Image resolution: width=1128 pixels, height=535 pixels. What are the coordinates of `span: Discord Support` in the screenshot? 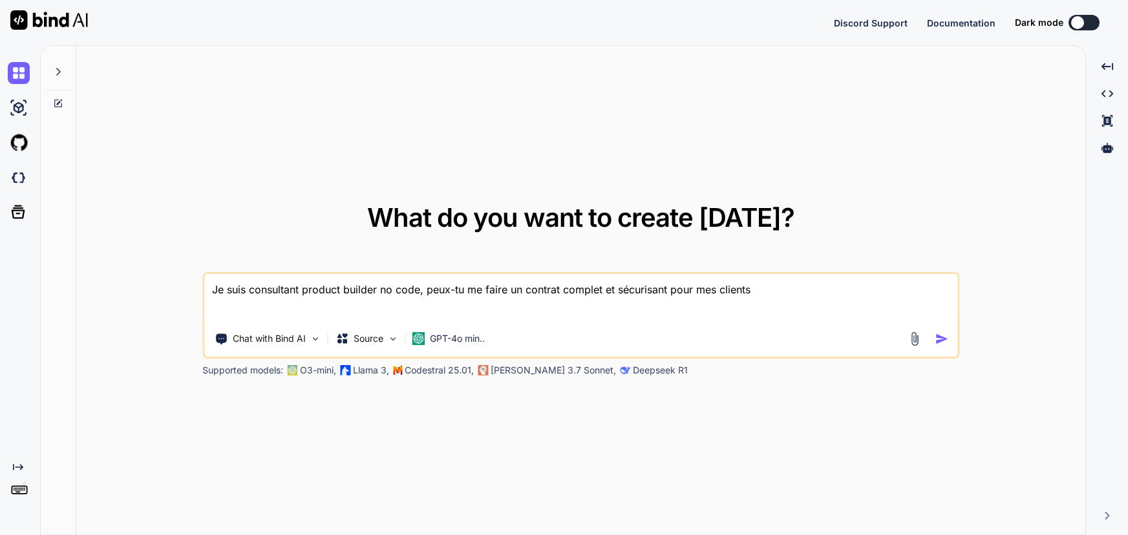 It's located at (871, 23).